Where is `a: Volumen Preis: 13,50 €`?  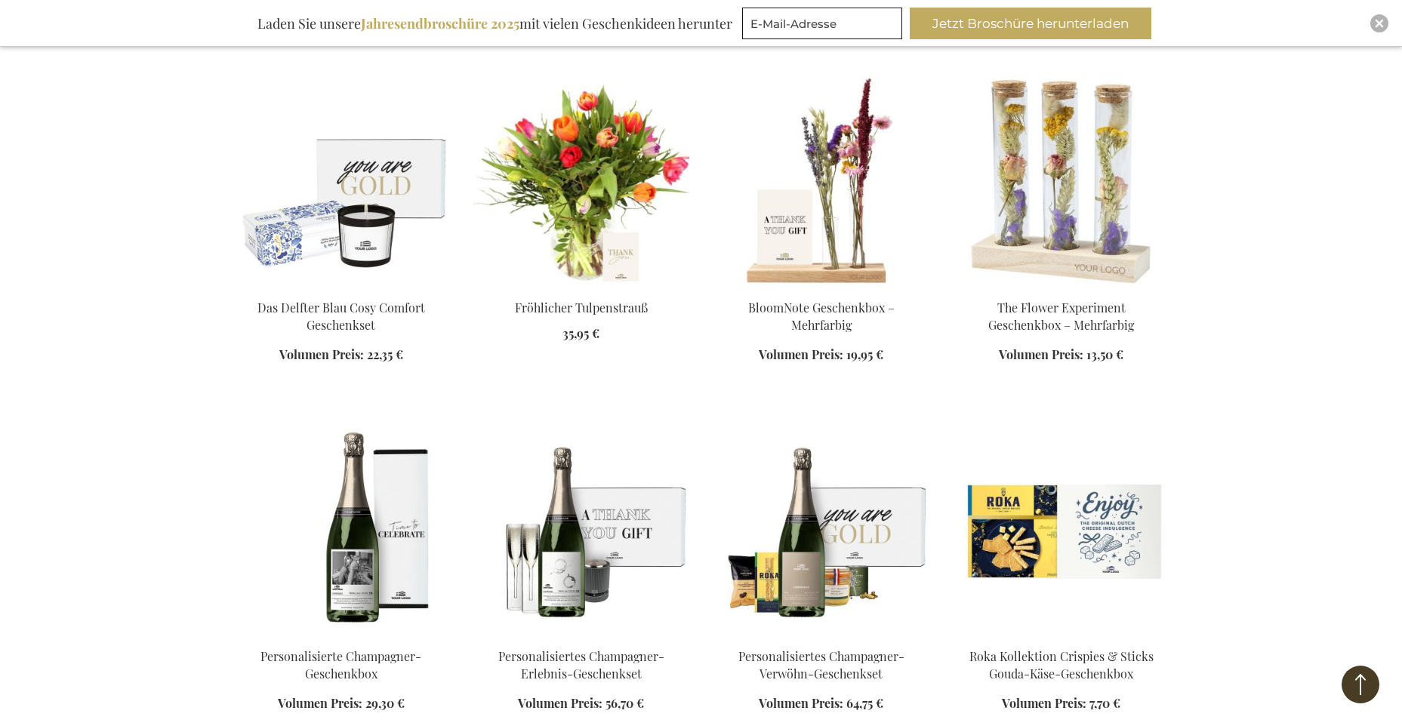 a: Volumen Preis: 13,50 € is located at coordinates (1061, 355).